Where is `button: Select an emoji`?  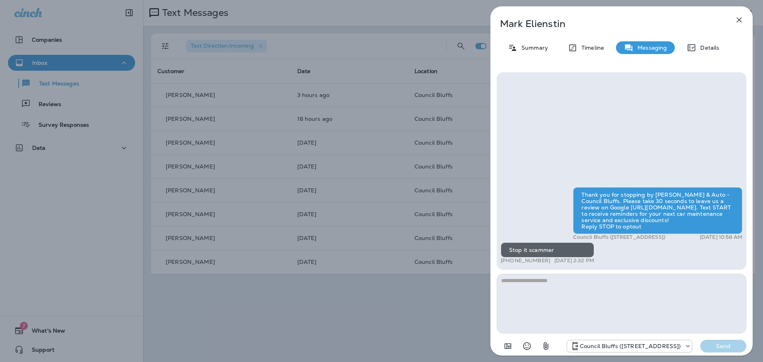 button: Select an emoji is located at coordinates (527, 346).